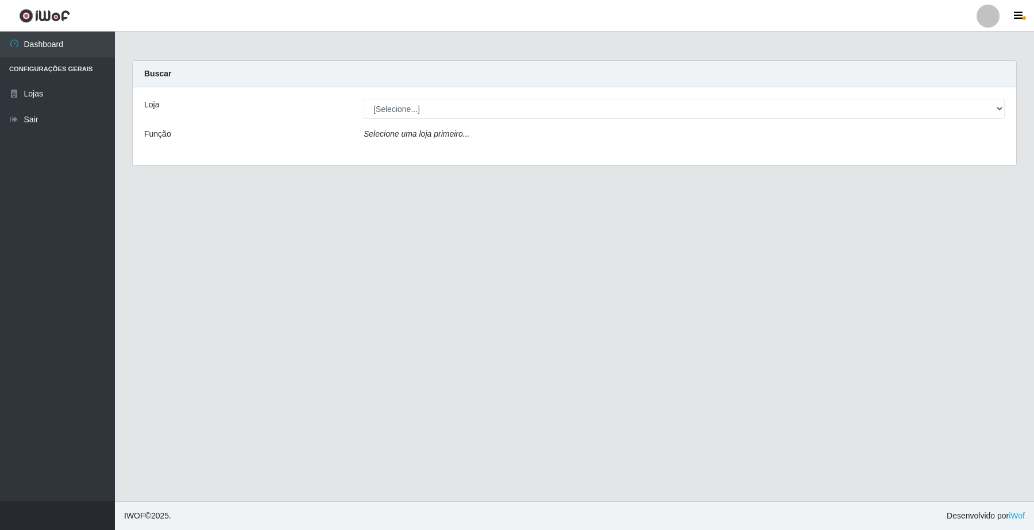  What do you see at coordinates (134, 516) in the screenshot?
I see `span: IWOF` at bounding box center [134, 516].